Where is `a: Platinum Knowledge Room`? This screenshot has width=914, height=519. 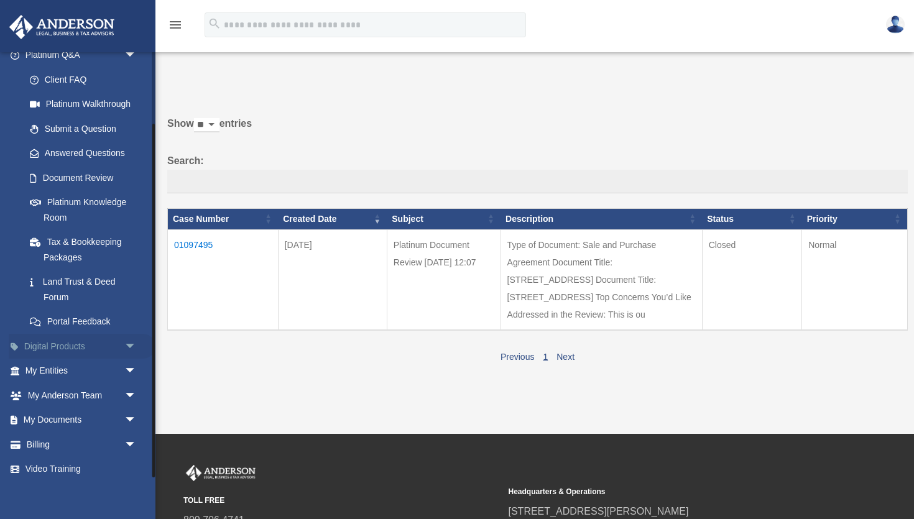
a: Platinum Knowledge Room is located at coordinates (83, 210).